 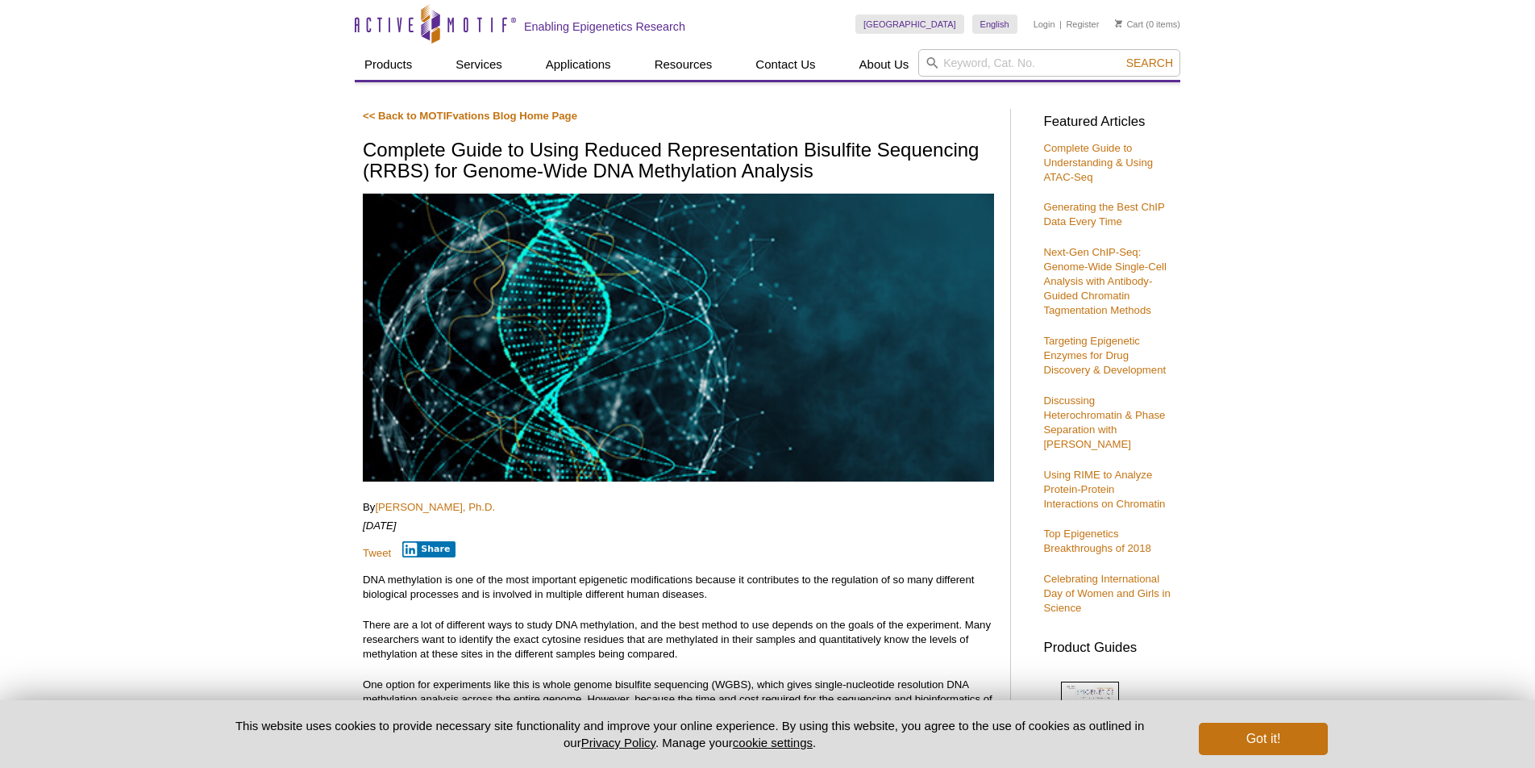 What do you see at coordinates (605, 27) in the screenshot?
I see `h2: Enabling Epigenetics Research` at bounding box center [605, 27].